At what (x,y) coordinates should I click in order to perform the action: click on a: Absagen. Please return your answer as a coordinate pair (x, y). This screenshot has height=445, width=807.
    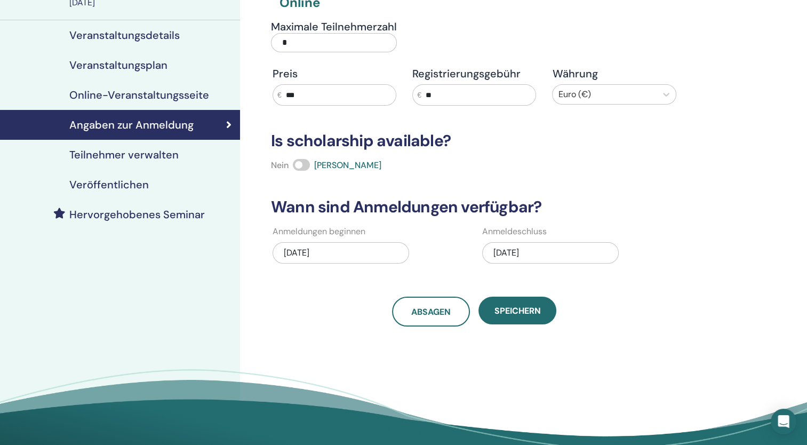
    Looking at the image, I should click on (431, 311).